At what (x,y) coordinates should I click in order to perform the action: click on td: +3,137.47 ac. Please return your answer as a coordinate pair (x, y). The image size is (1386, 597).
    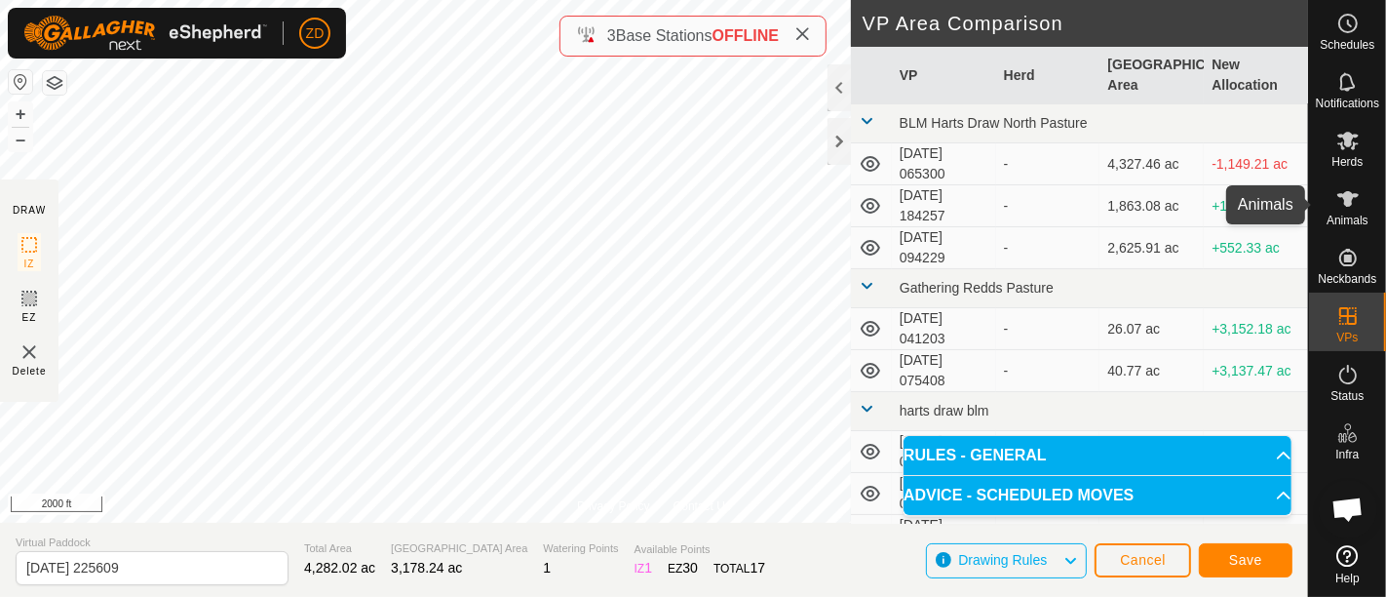
    Looking at the image, I should click on (1255, 370).